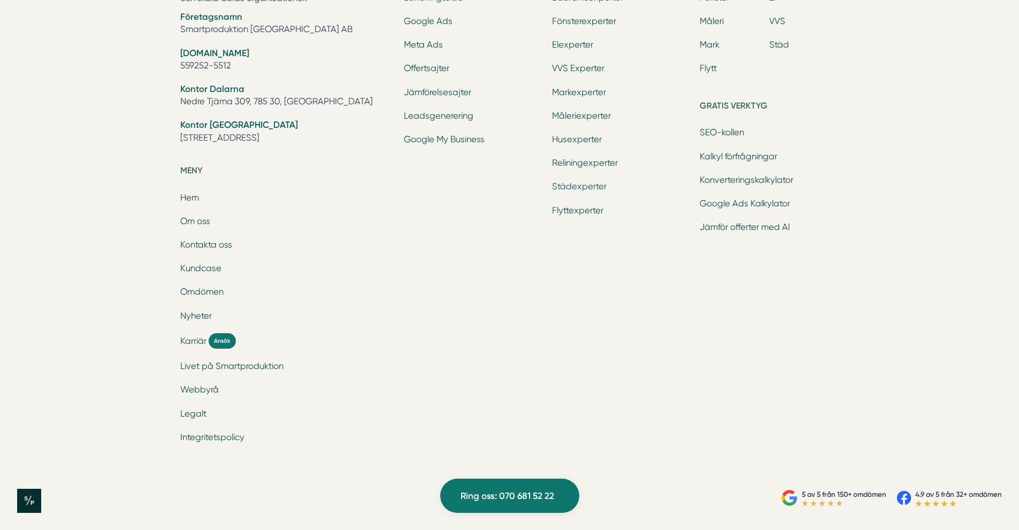 The width and height of the screenshot is (1019, 530). What do you see at coordinates (286, 341) in the screenshot?
I see `a: Karriär Ansök` at bounding box center [286, 341].